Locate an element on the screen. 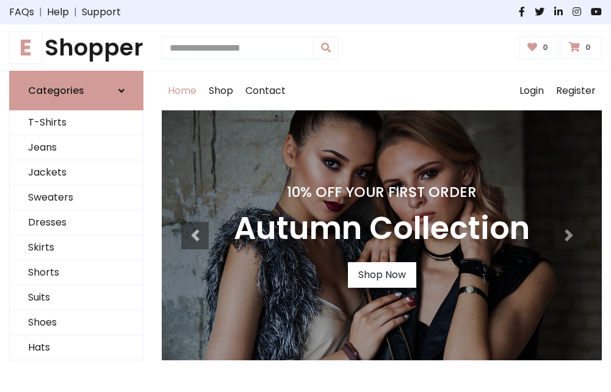 The height and width of the screenshot is (392, 611). a: T-Shirts is located at coordinates (76, 123).